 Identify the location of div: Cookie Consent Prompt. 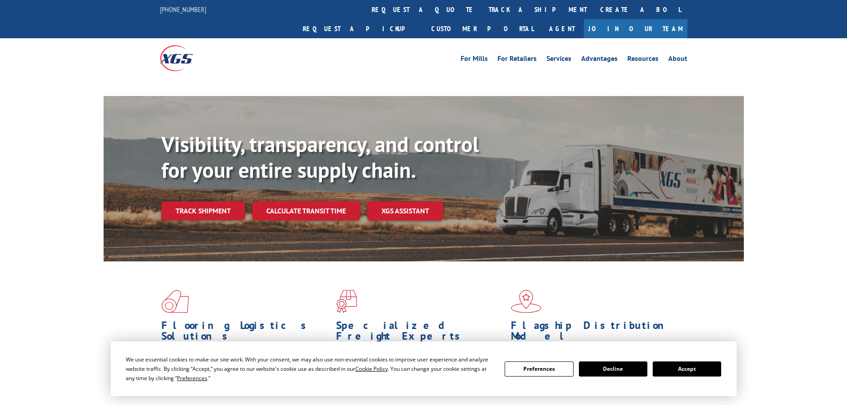
(424, 369).